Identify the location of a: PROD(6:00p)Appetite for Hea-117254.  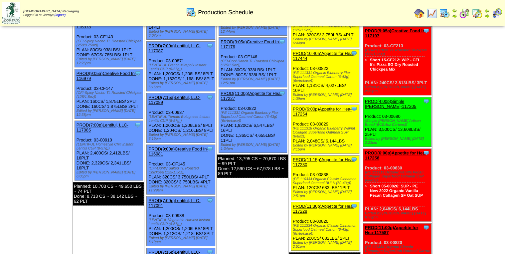
(322, 112).